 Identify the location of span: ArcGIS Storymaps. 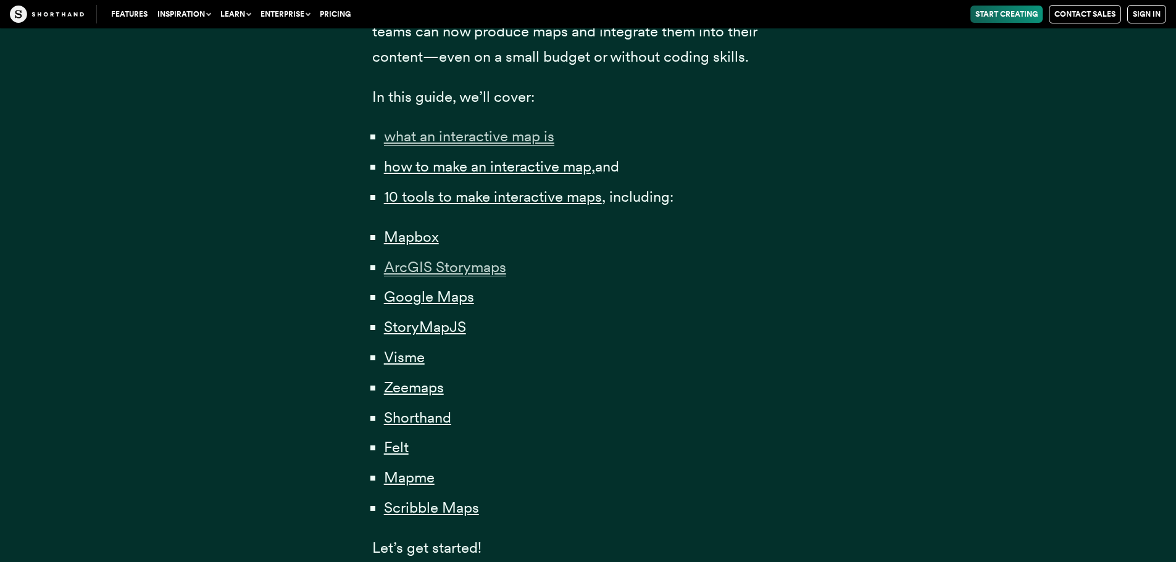
(445, 267).